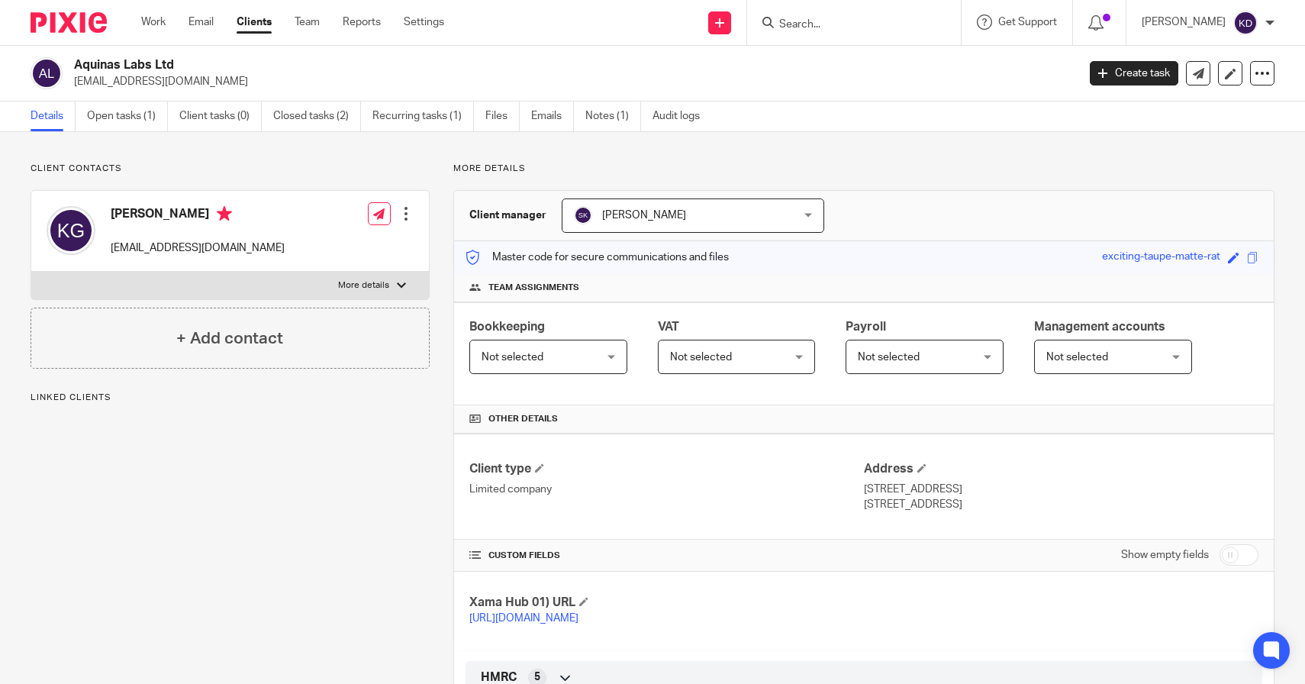 This screenshot has height=684, width=1305. I want to click on h4: Address, so click(1061, 468).